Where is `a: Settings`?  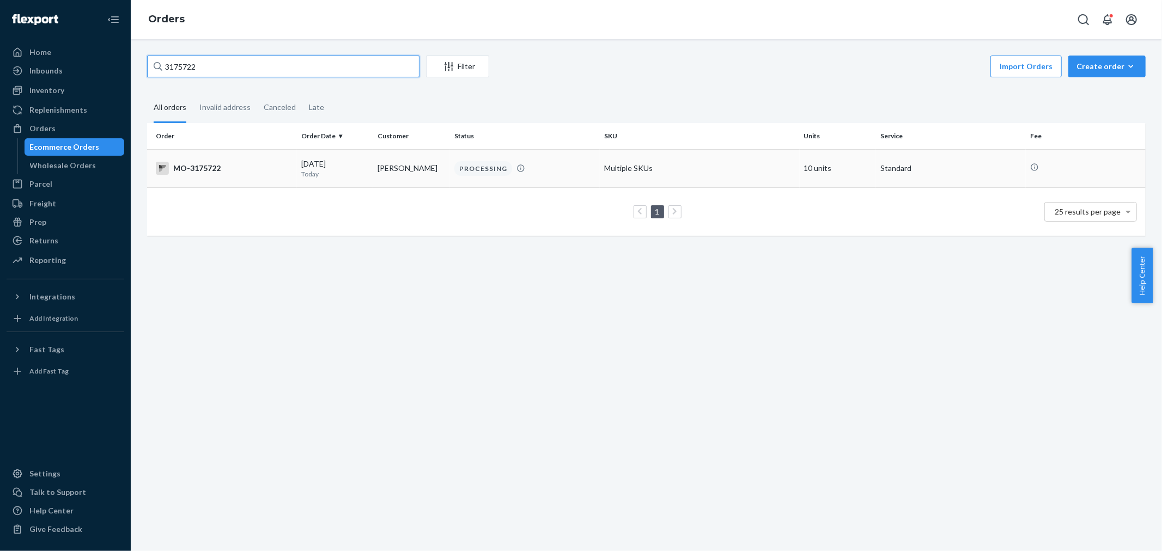 a: Settings is located at coordinates (65, 474).